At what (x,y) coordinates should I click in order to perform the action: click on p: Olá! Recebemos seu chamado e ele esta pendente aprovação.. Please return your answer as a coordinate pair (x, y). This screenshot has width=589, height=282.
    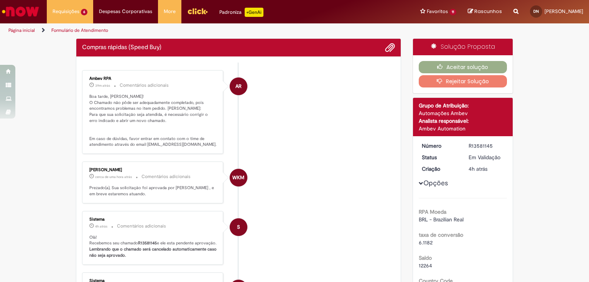
    Looking at the image, I should click on (153, 246).